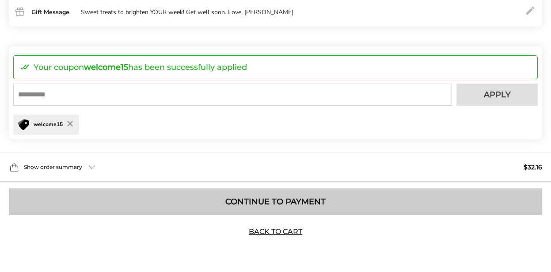 Image resolution: width=551 pixels, height=272 pixels. I want to click on div: Gift Message, so click(52, 12).